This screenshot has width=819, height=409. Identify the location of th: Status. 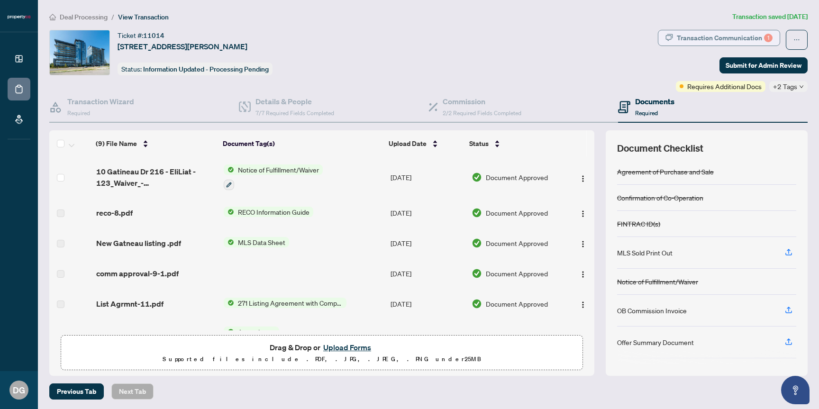
(515, 144).